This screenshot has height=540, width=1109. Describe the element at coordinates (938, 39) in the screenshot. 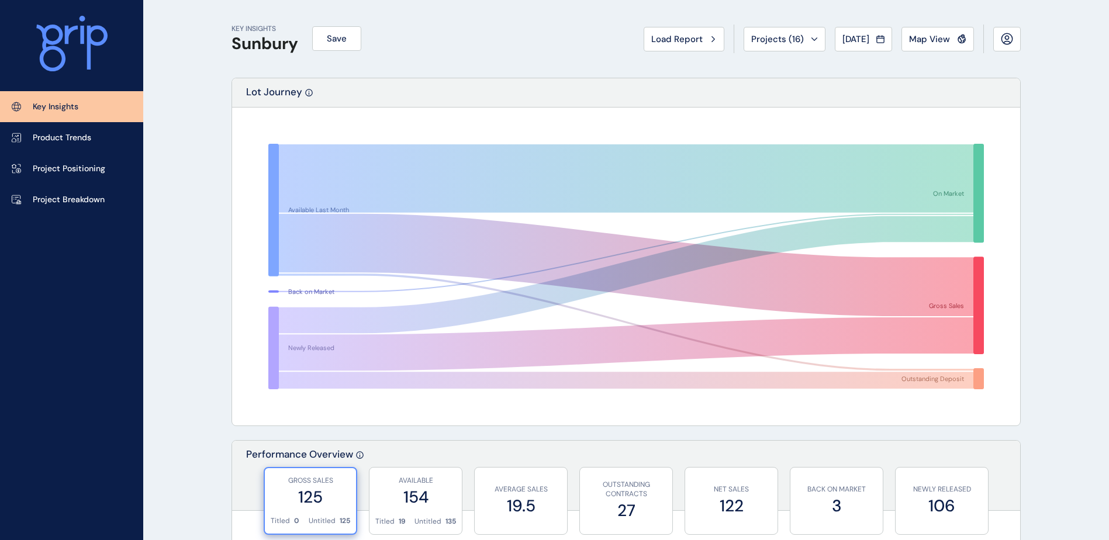

I see `button: Map View` at that location.